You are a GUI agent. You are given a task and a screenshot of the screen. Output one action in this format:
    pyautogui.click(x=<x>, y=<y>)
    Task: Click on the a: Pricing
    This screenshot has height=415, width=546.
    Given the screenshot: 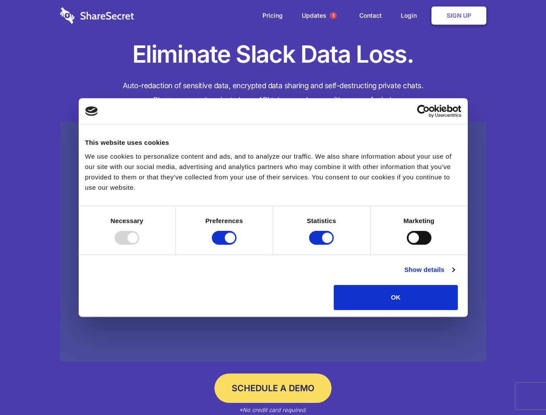 What is the action you would take?
    pyautogui.click(x=272, y=16)
    